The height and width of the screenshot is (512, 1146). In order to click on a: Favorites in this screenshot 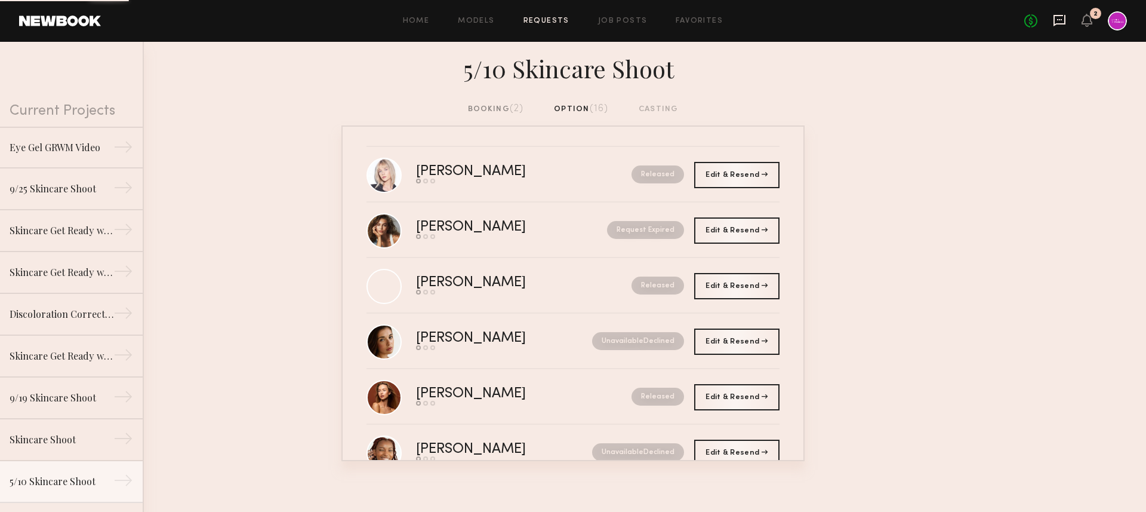, I will do `click(699, 21)`.